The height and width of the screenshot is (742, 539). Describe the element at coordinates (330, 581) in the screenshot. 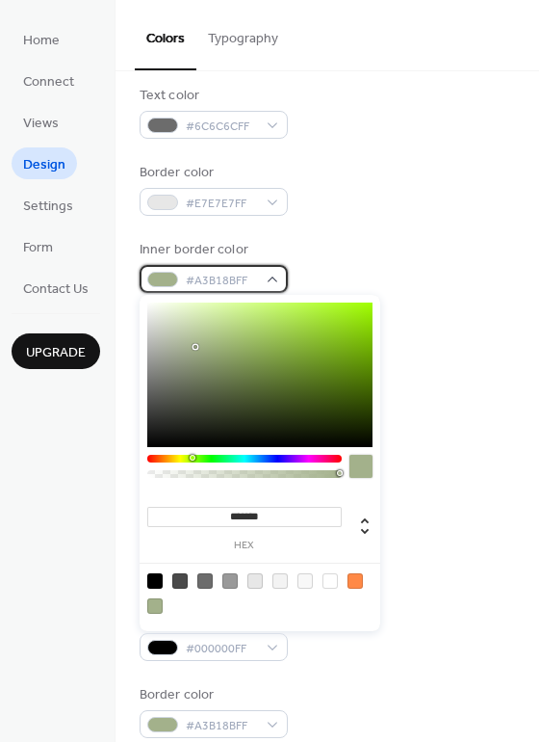

I see `div: rgb(255, 255, 255)` at that location.